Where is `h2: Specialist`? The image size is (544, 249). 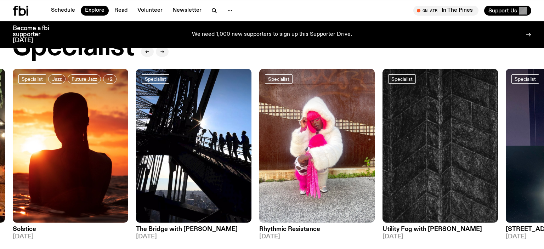 h2: Specialist is located at coordinates (73, 47).